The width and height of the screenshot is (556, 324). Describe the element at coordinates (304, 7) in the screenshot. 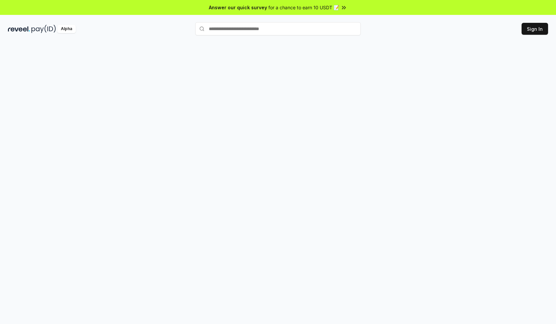

I see `span: for a chance to earn 10 USDT 📝` at that location.